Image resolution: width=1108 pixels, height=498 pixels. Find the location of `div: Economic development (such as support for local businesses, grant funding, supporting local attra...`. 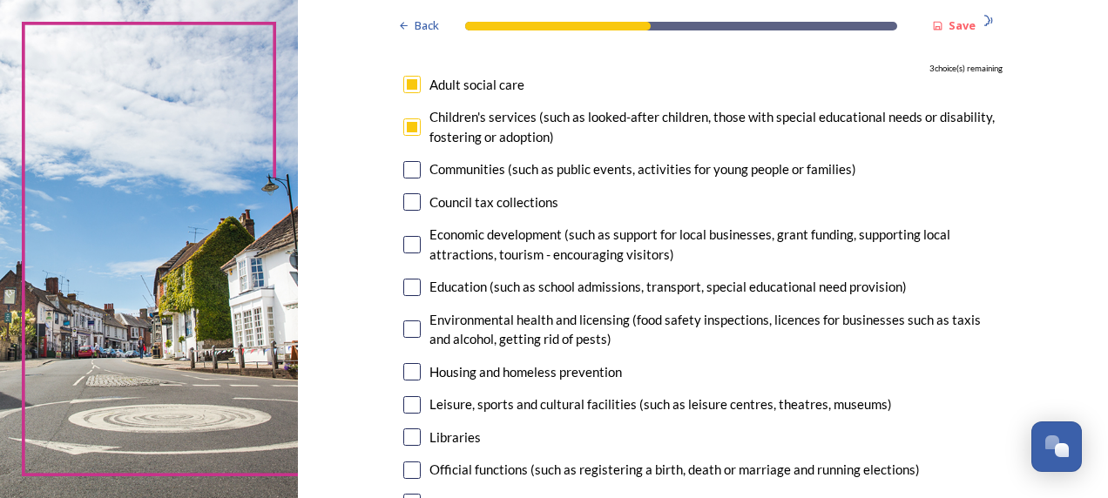

div: Economic development (such as support for local businesses, grant funding, supporting local attra... is located at coordinates (716, 244).